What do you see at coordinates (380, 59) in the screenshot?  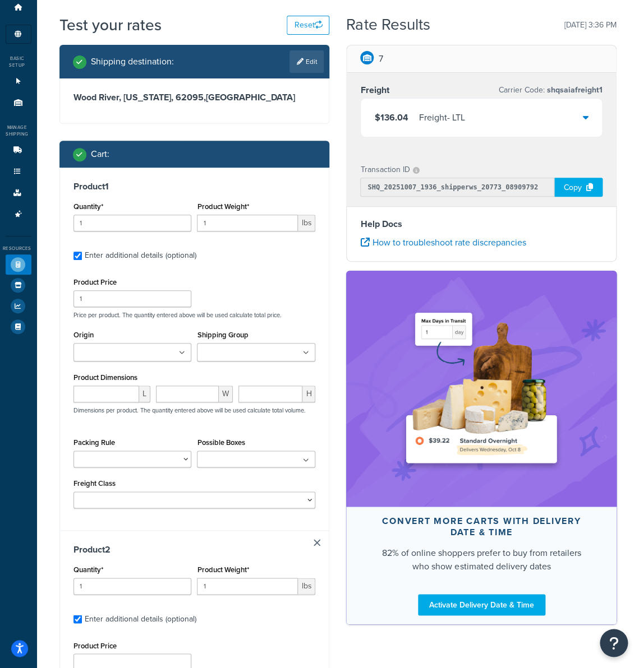 I see `p: 7` at bounding box center [380, 59].